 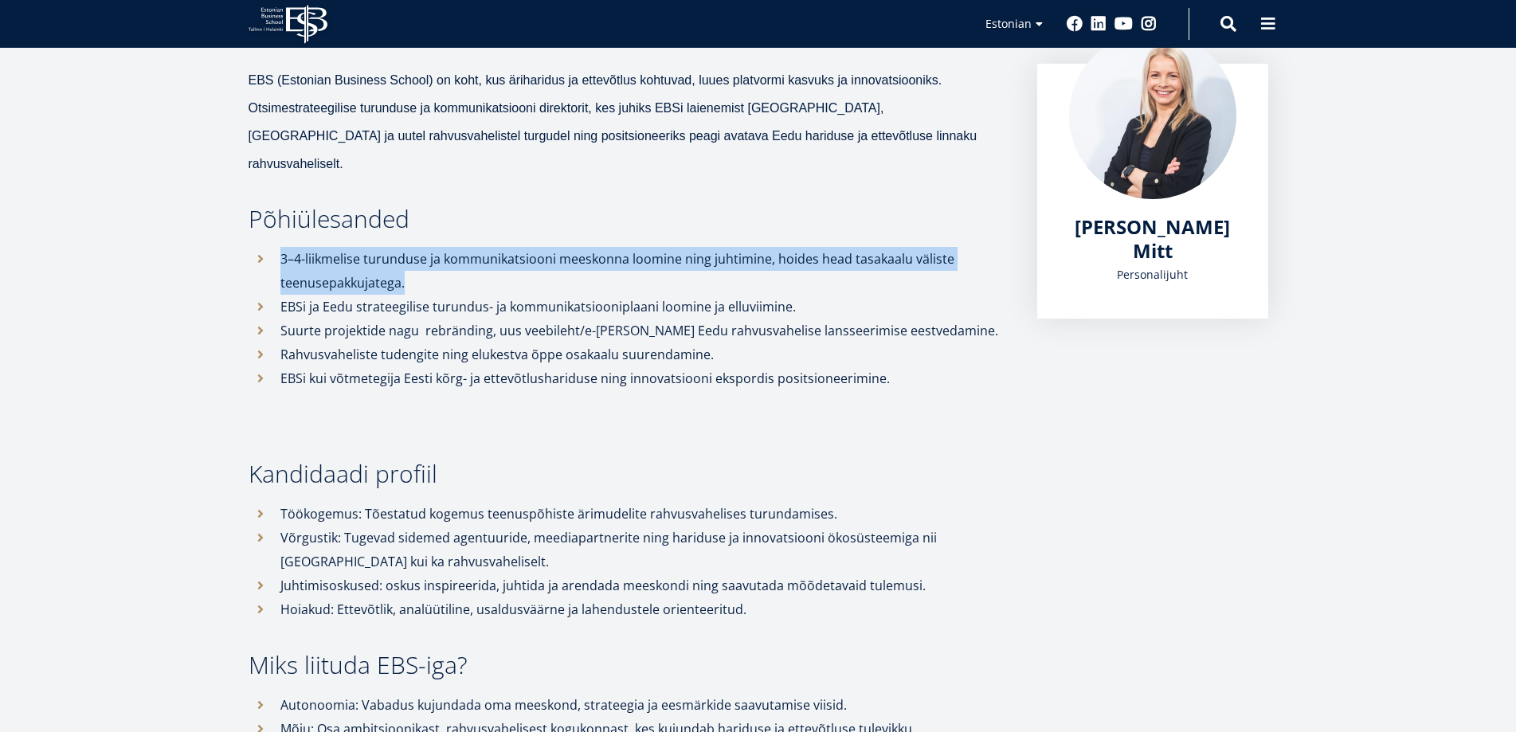 What do you see at coordinates (1153, 115) in the screenshot?
I see `img: Älice Mitt` at bounding box center [1153, 115].